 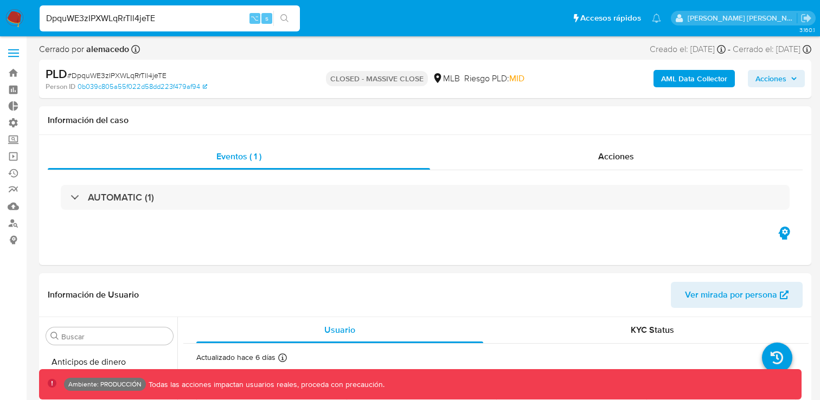 What do you see at coordinates (284, 18) in the screenshot?
I see `button: search-icon` at bounding box center [284, 18].